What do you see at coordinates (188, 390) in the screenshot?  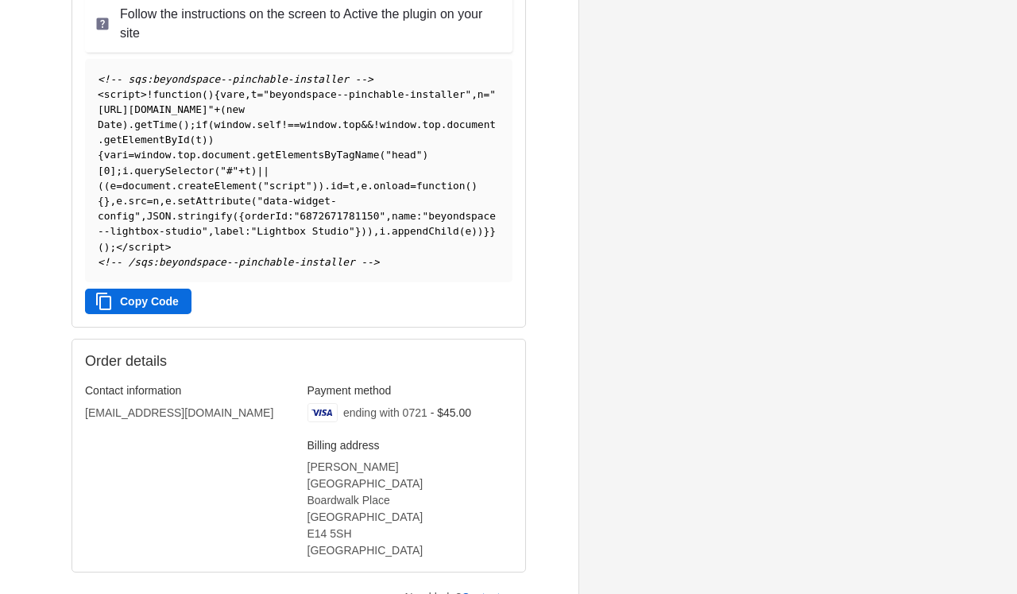 I see `h3: Contact information` at bounding box center [188, 390].